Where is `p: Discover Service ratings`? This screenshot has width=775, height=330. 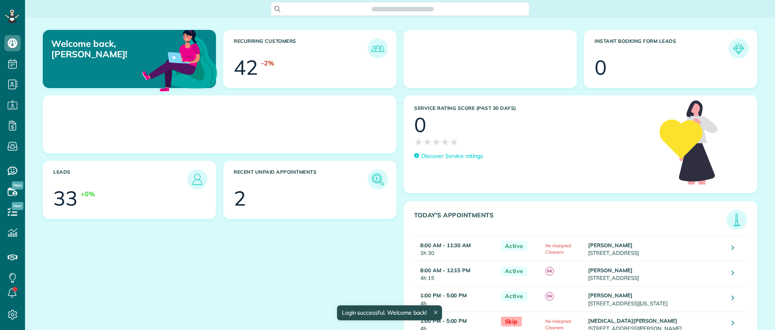 p: Discover Service ratings is located at coordinates (452, 156).